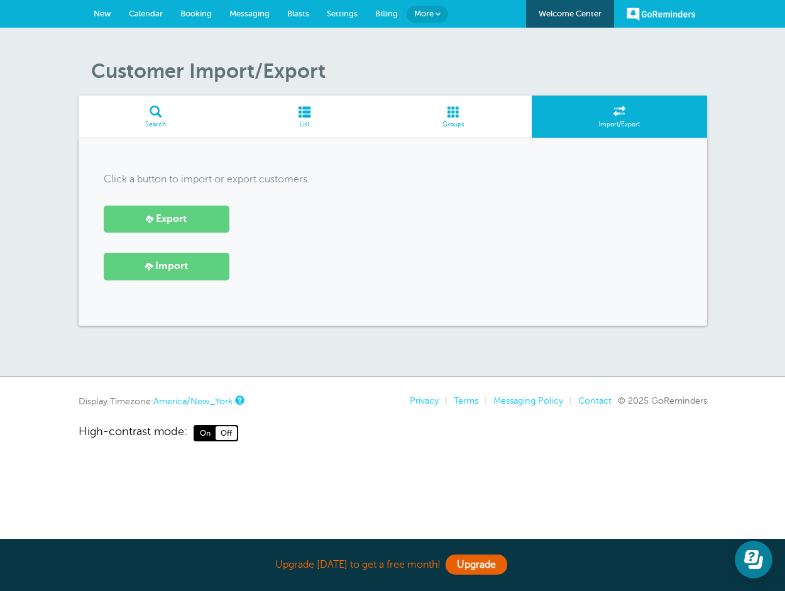  Describe the element at coordinates (399, 71) in the screenshot. I see `h1: Customer Import/Export` at that location.